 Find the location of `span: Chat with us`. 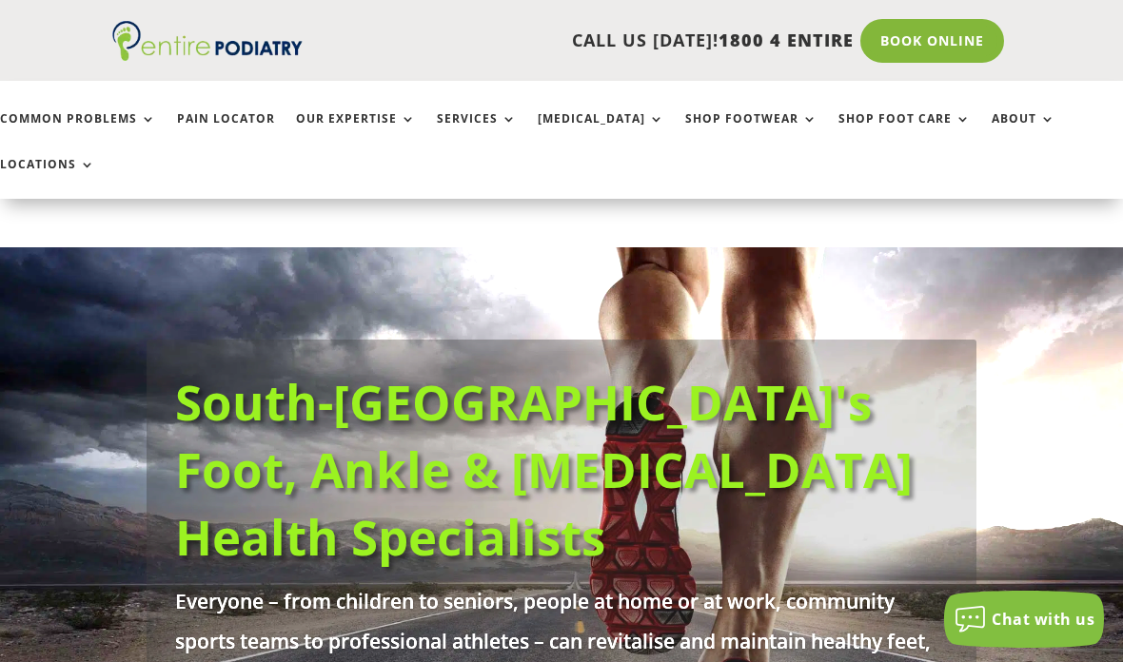

span: Chat with us is located at coordinates (1043, 620).